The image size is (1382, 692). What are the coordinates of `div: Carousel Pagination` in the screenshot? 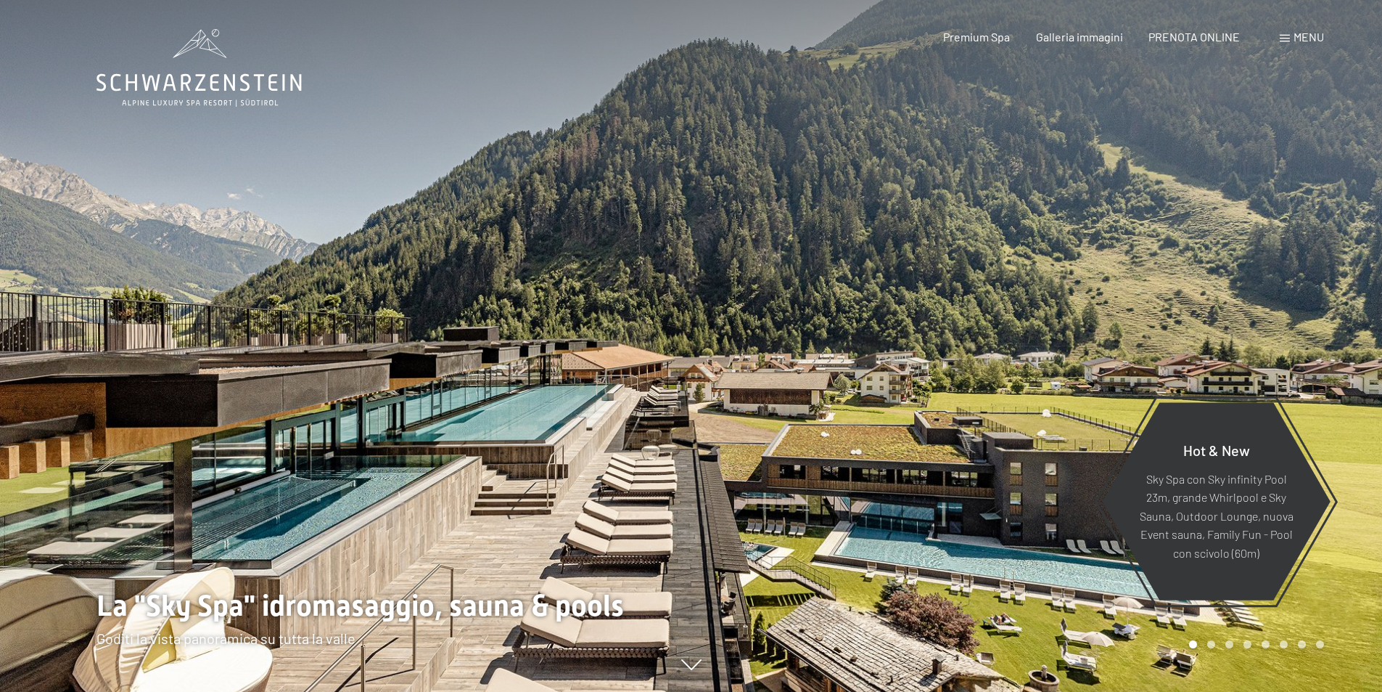 It's located at (1254, 644).